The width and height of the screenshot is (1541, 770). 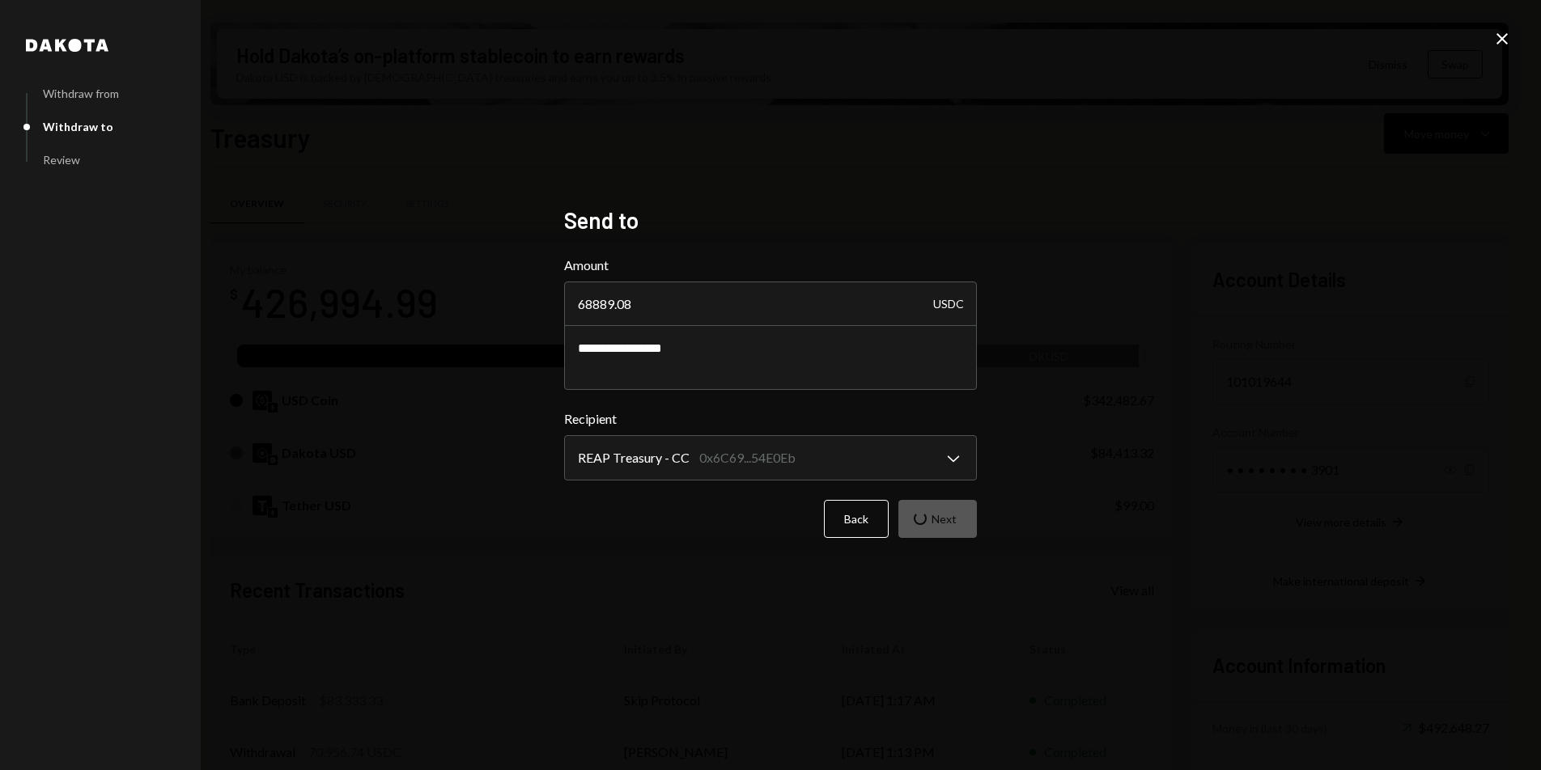 I want to click on div: USDC, so click(x=948, y=304).